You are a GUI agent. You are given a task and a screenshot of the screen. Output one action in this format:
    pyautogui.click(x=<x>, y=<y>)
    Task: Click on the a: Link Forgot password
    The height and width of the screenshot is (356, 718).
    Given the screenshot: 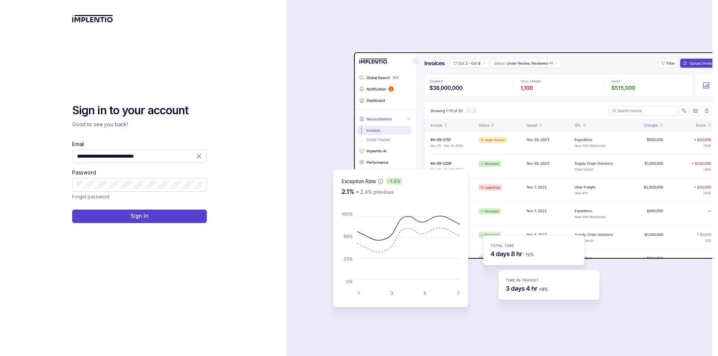 What is the action you would take?
    pyautogui.click(x=91, y=197)
    